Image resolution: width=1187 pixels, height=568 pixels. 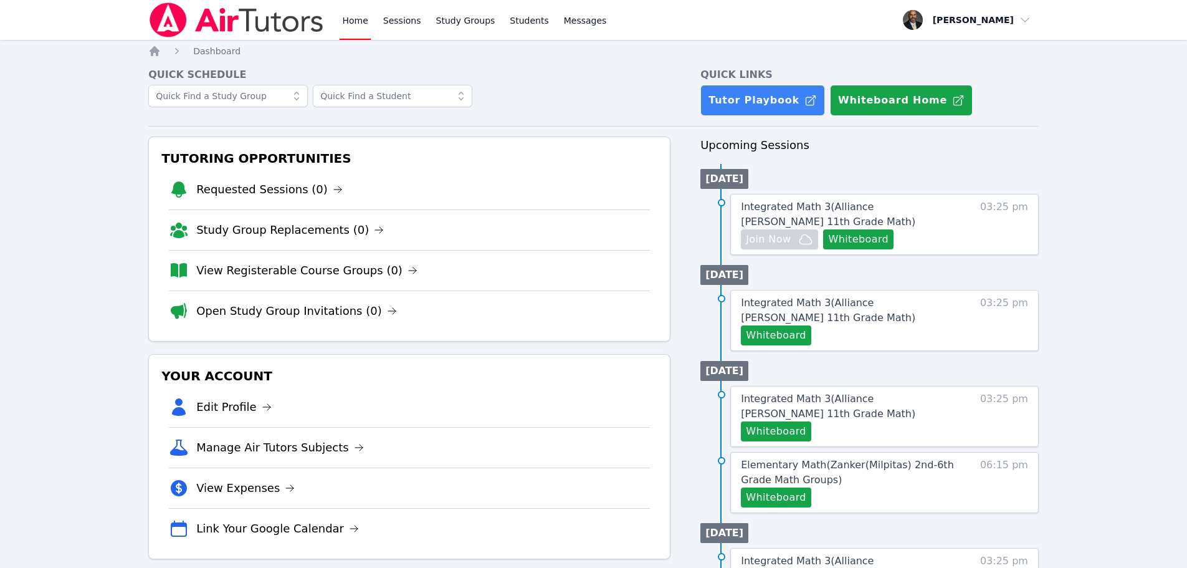 I want to click on a: Requested Sessions (0), so click(x=269, y=189).